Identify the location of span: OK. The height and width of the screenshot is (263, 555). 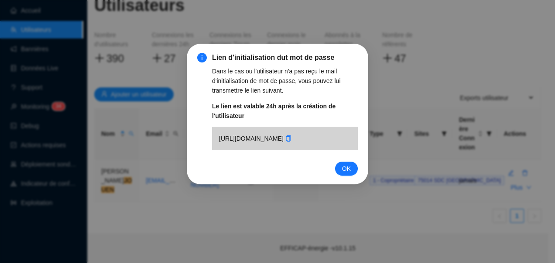
(346, 168).